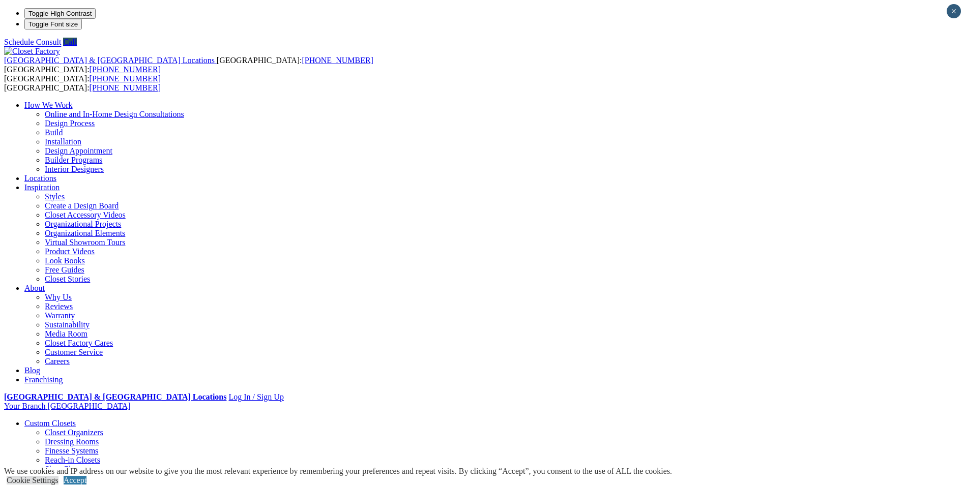  What do you see at coordinates (50, 423) in the screenshot?
I see `a: Custom Closets` at bounding box center [50, 423].